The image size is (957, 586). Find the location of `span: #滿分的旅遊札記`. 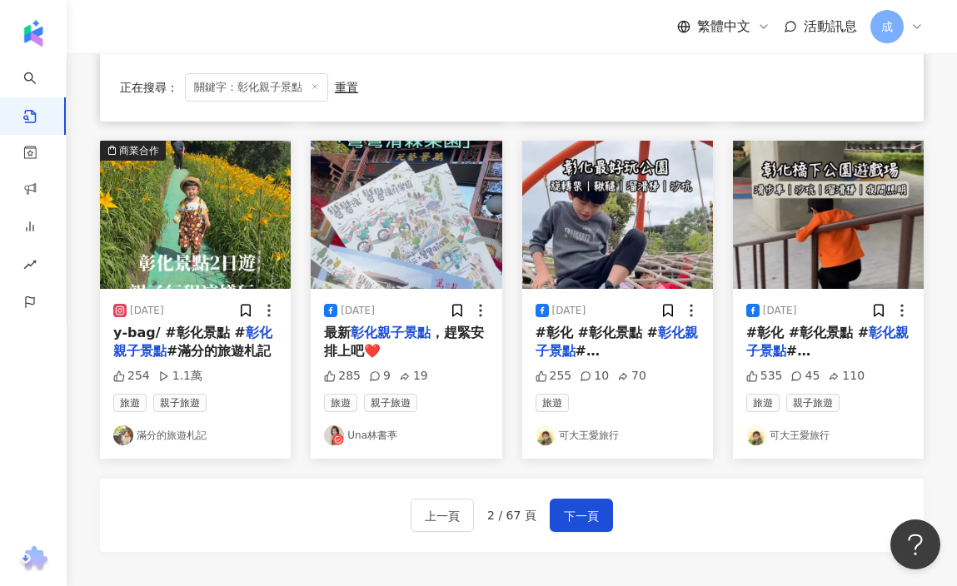

span: #滿分的旅遊札記 is located at coordinates (218, 351).